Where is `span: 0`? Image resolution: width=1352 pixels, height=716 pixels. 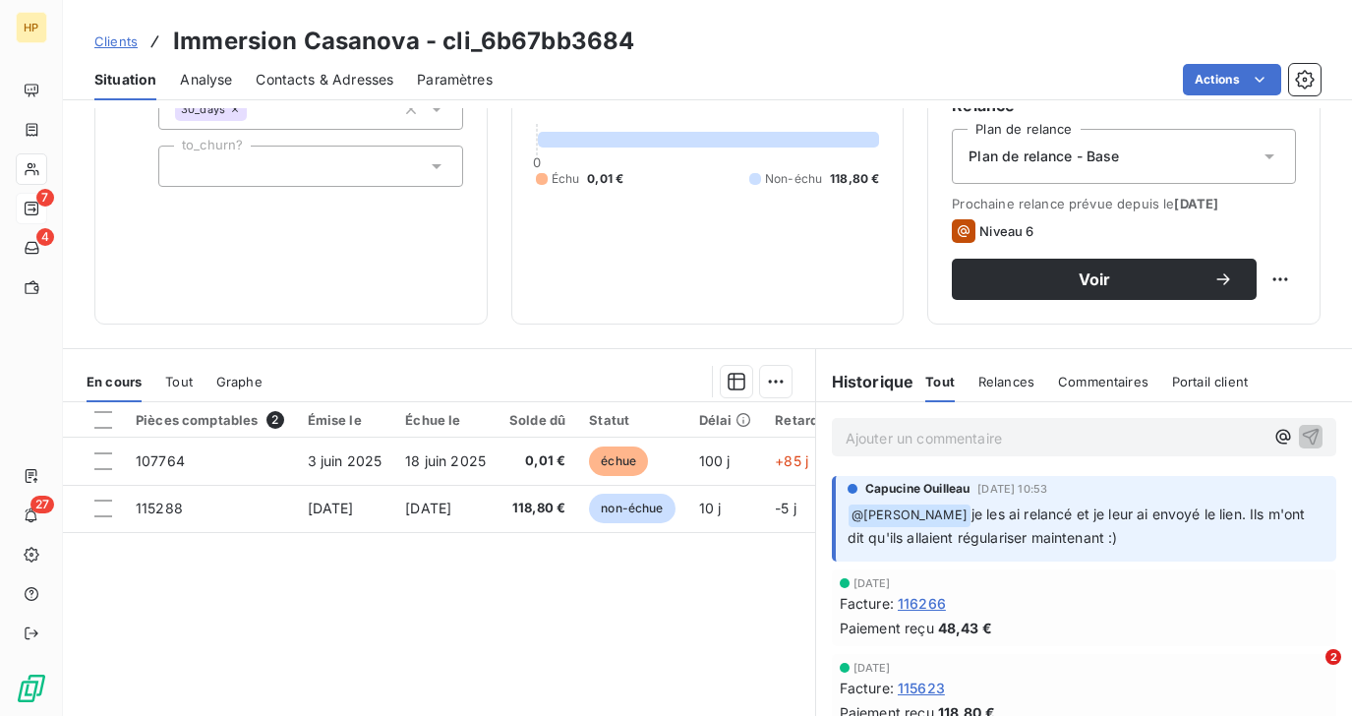
span: 0 is located at coordinates (537, 162).